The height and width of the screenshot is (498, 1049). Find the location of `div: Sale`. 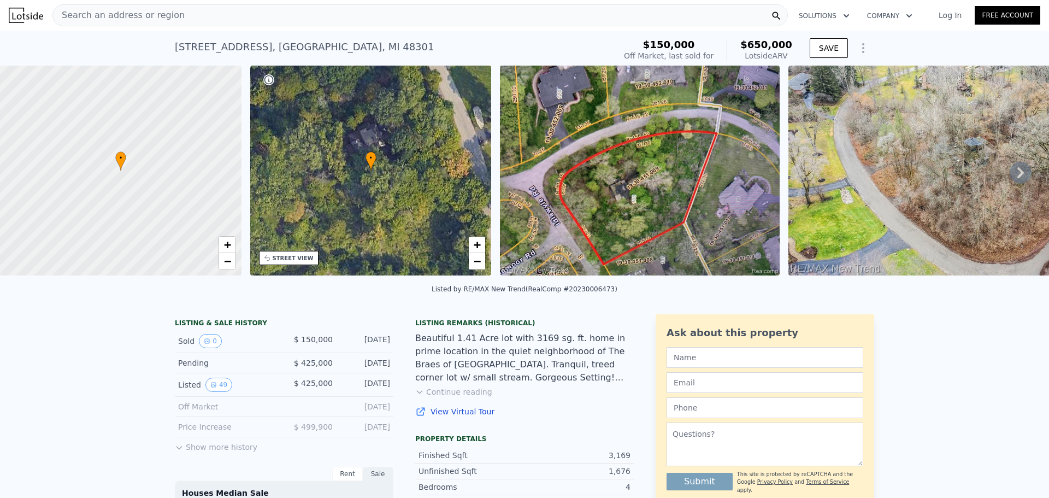

div: Sale is located at coordinates (378, 474).